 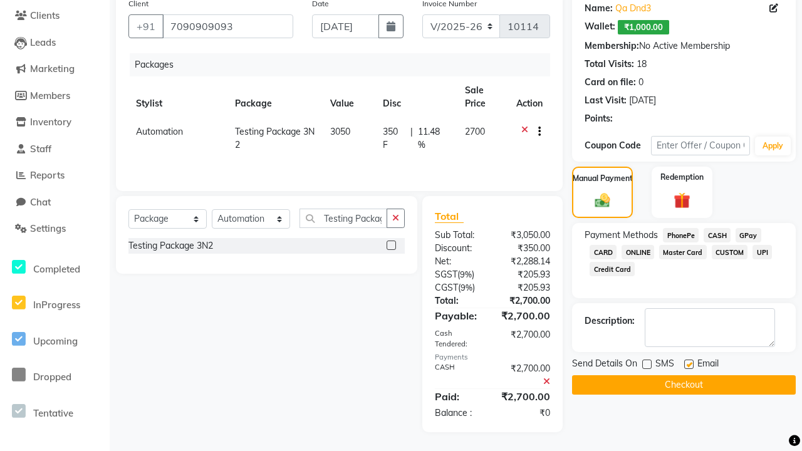 What do you see at coordinates (416, 97) in the screenshot?
I see `th: Disc` at bounding box center [416, 97].